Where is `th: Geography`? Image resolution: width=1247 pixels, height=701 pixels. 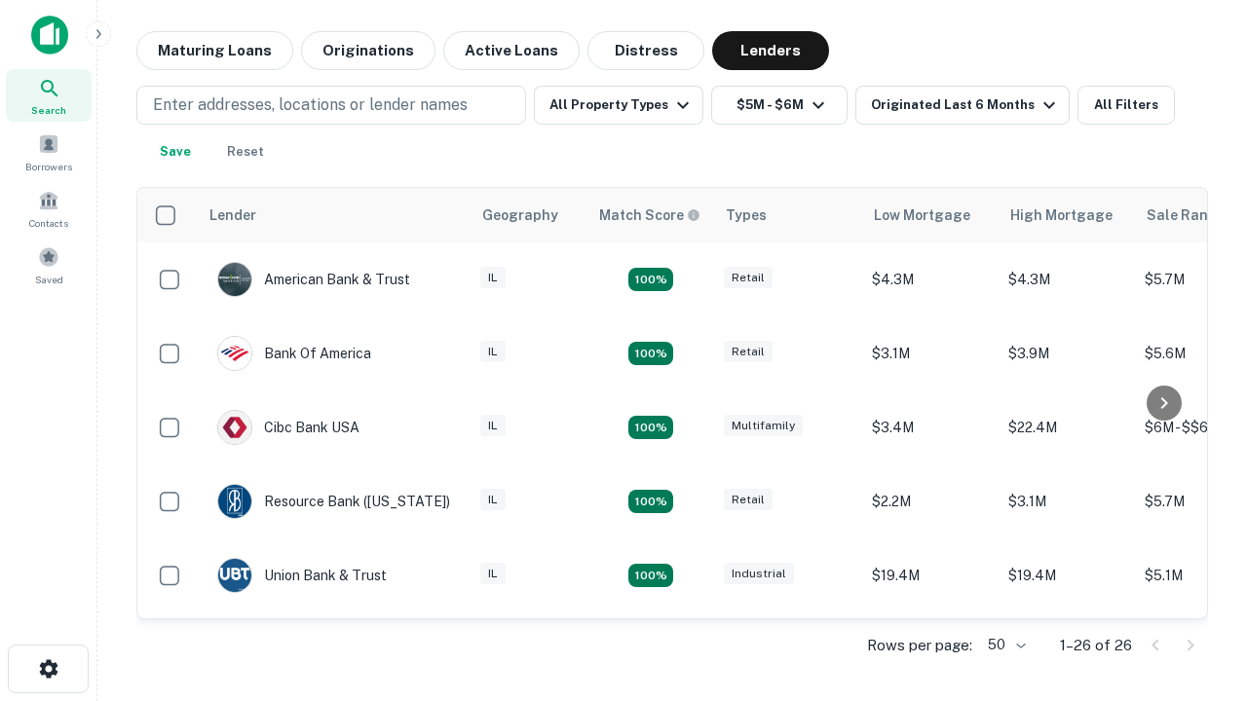 th: Geography is located at coordinates (529, 215).